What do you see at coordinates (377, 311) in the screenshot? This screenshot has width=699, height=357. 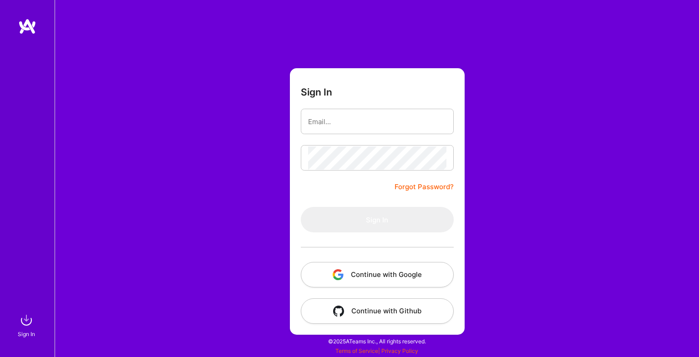 I see `button: Continue with Github` at bounding box center [377, 311].